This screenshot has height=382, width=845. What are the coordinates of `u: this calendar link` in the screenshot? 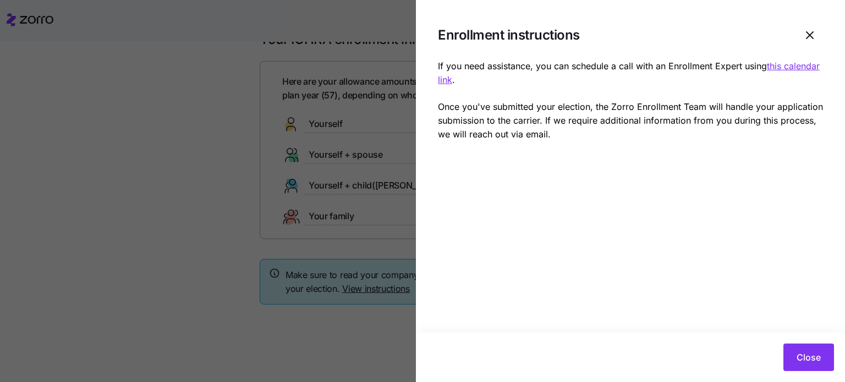 It's located at (629, 73).